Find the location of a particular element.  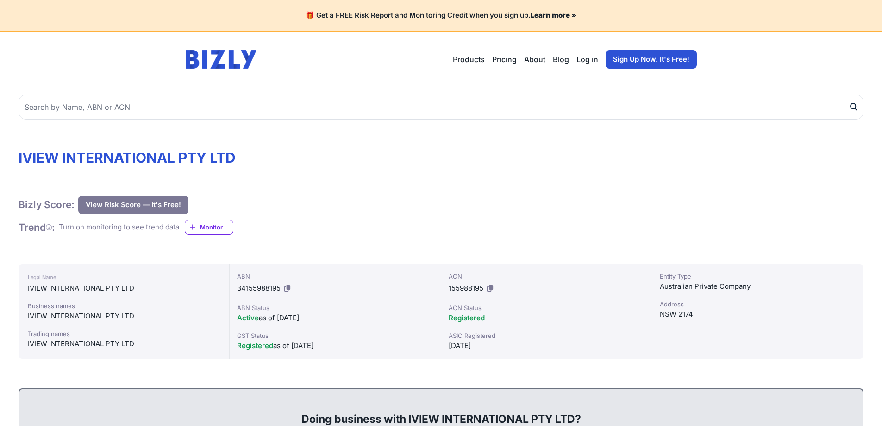

span: Monitor is located at coordinates (216, 227).